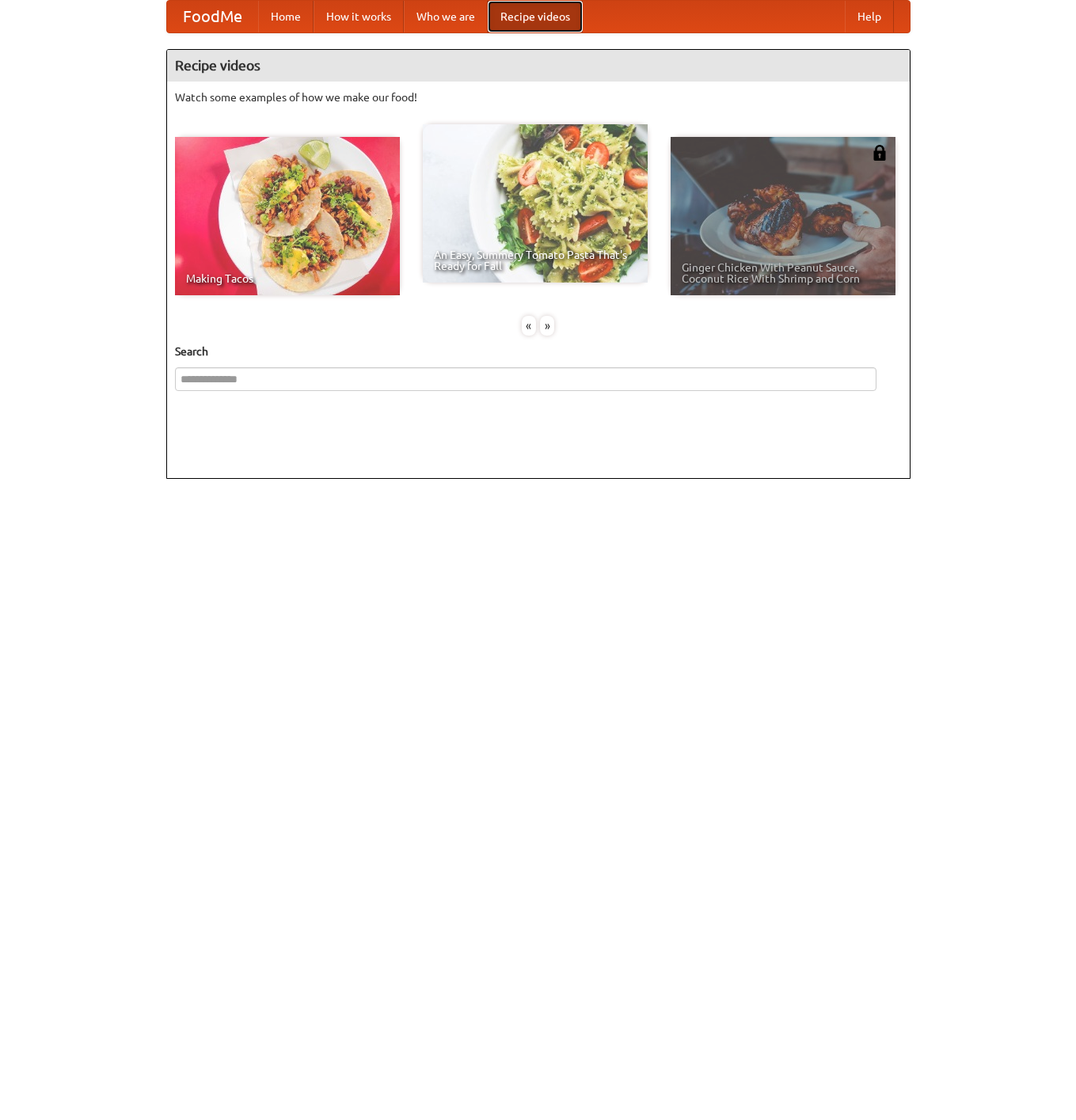 Image resolution: width=1076 pixels, height=1120 pixels. What do you see at coordinates (869, 17) in the screenshot?
I see `a: Help` at bounding box center [869, 17].